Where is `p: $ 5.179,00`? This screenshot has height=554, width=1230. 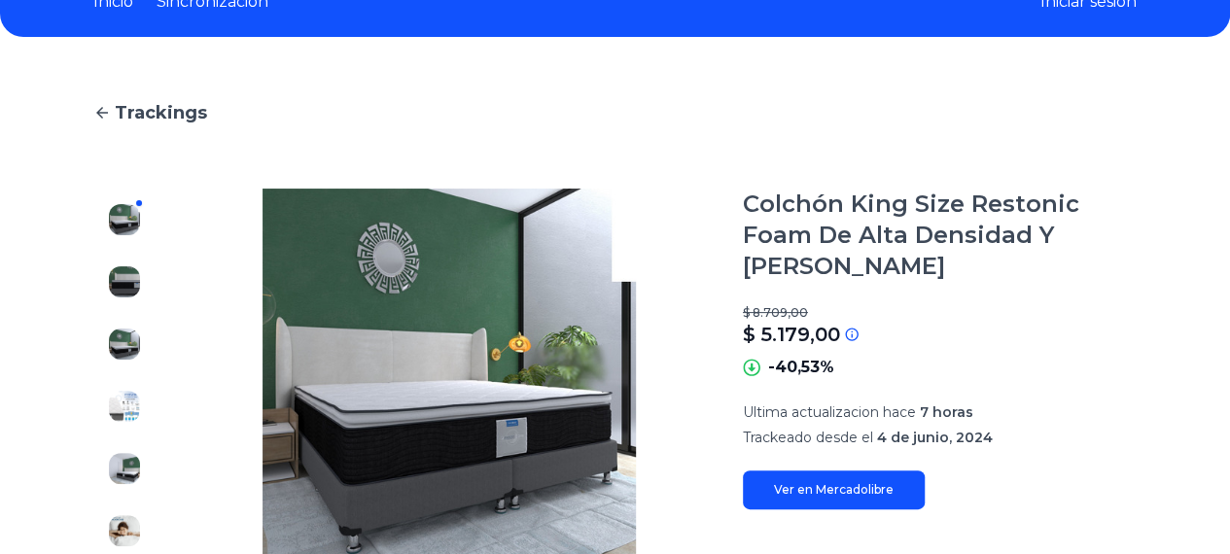
p: $ 5.179,00 is located at coordinates (792, 335).